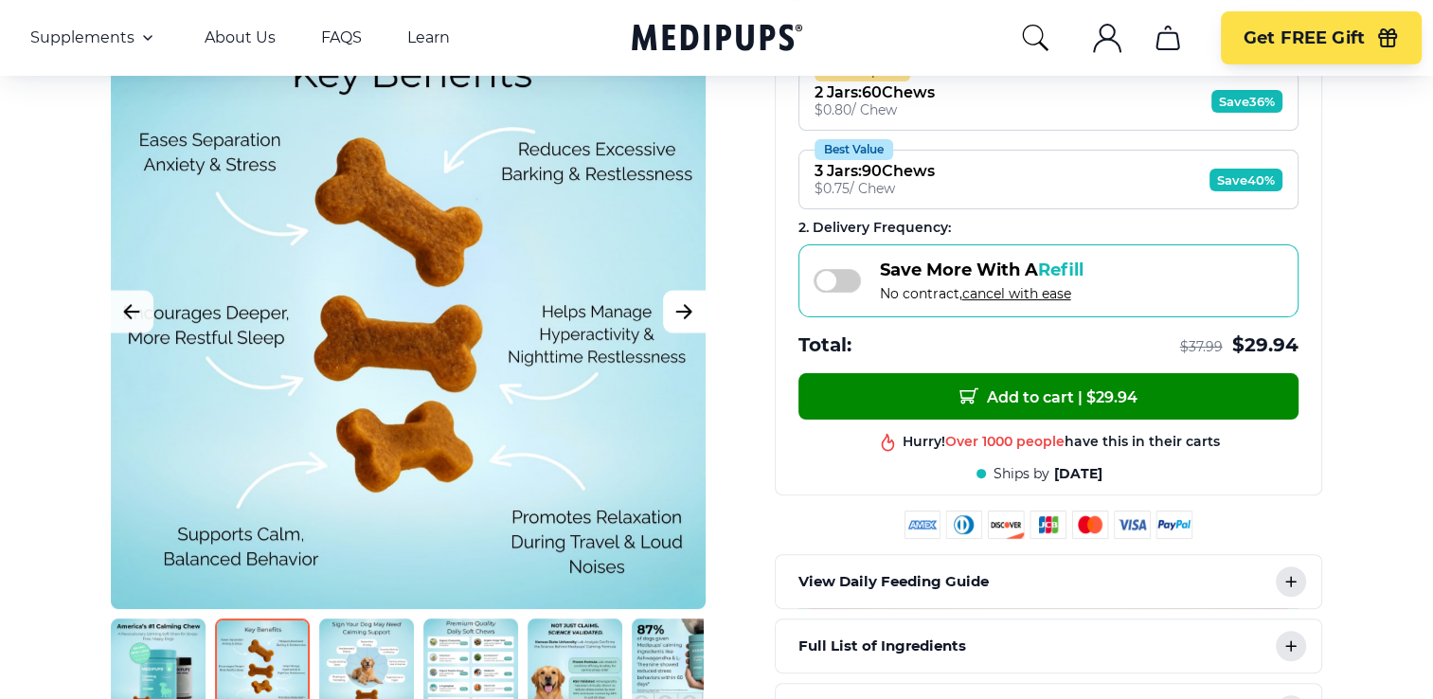 This screenshot has width=1433, height=699. Describe the element at coordinates (1305, 38) in the screenshot. I see `span: Get FREE Gift` at that location.